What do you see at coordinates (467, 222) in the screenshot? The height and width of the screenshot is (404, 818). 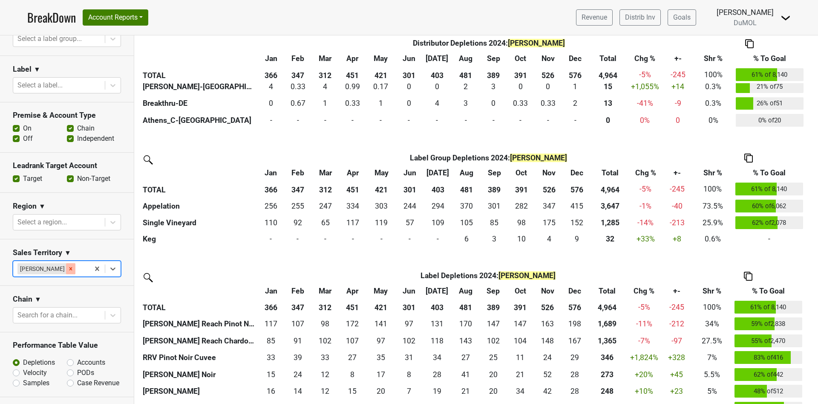 I see `div: 105` at bounding box center [467, 222].